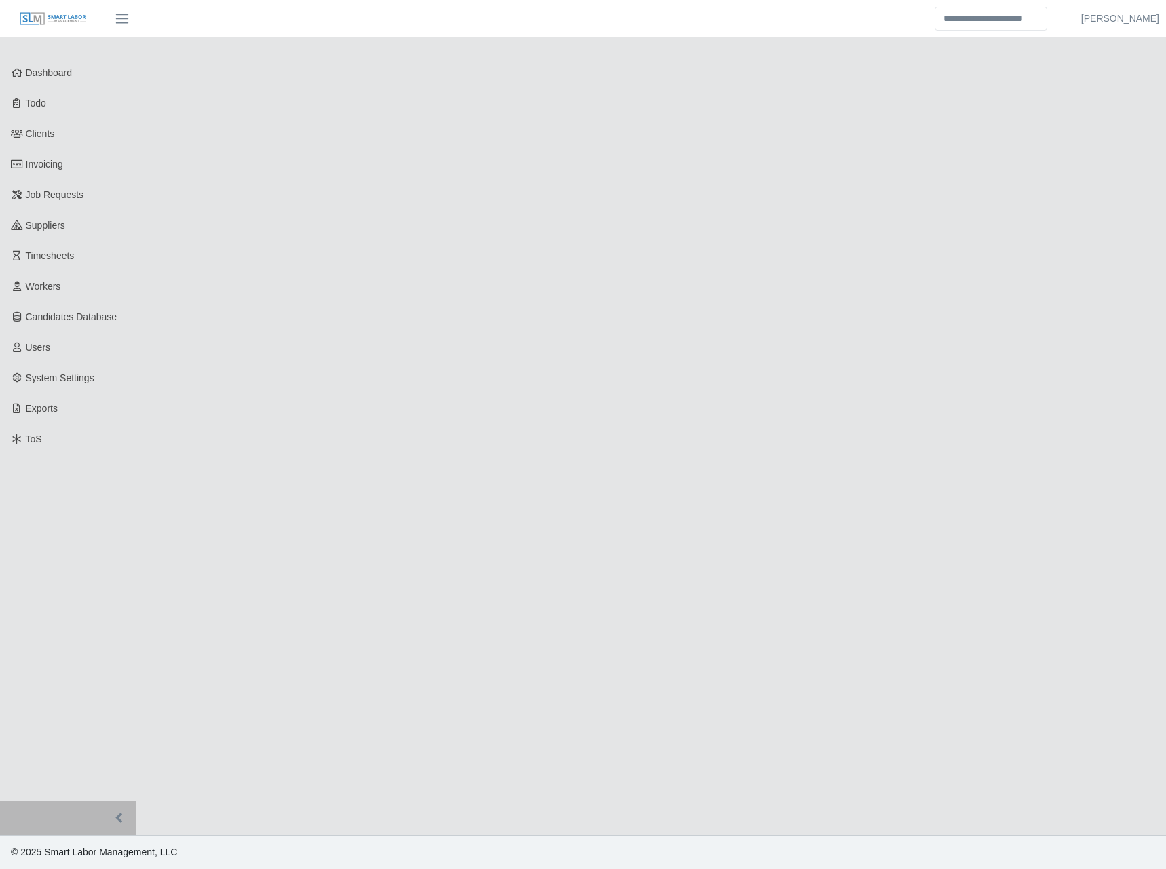 This screenshot has height=869, width=1166. What do you see at coordinates (38, 347) in the screenshot?
I see `span: Users` at bounding box center [38, 347].